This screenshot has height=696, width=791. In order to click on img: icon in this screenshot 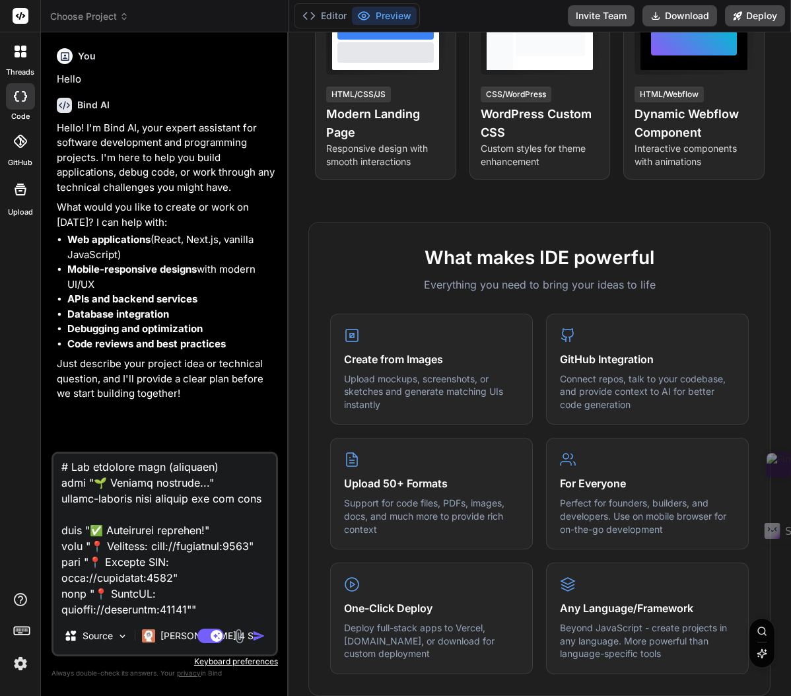, I will do `click(259, 636)`.